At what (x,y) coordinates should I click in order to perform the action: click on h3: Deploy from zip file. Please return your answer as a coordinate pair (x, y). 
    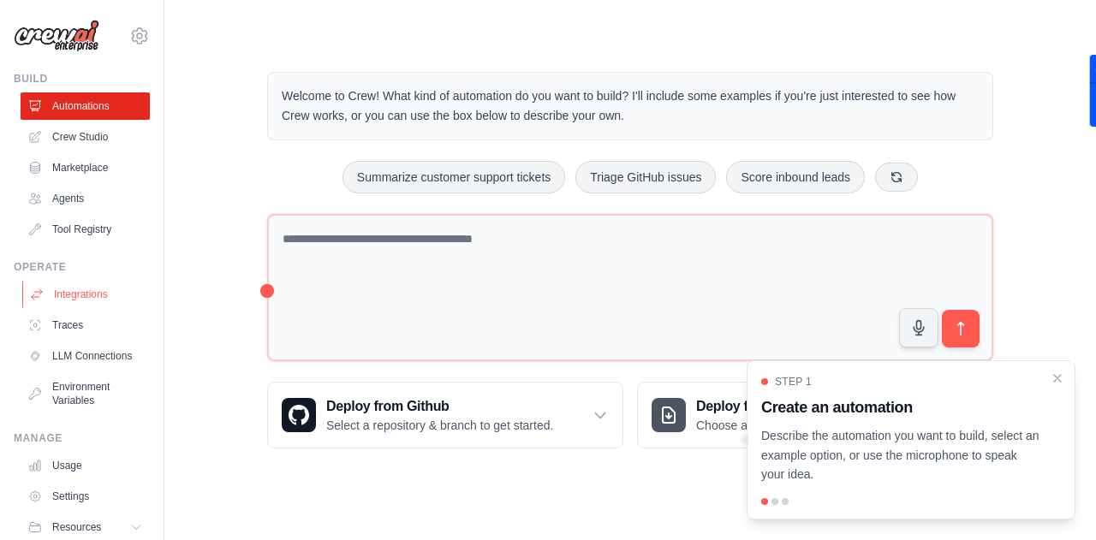
    Looking at the image, I should click on (768, 407).